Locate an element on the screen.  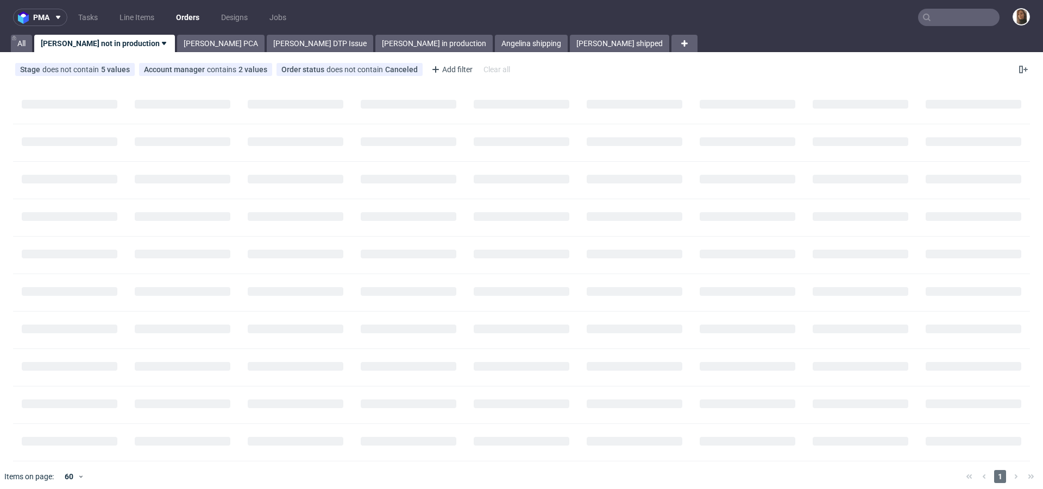
span: Stage is located at coordinates (31, 70).